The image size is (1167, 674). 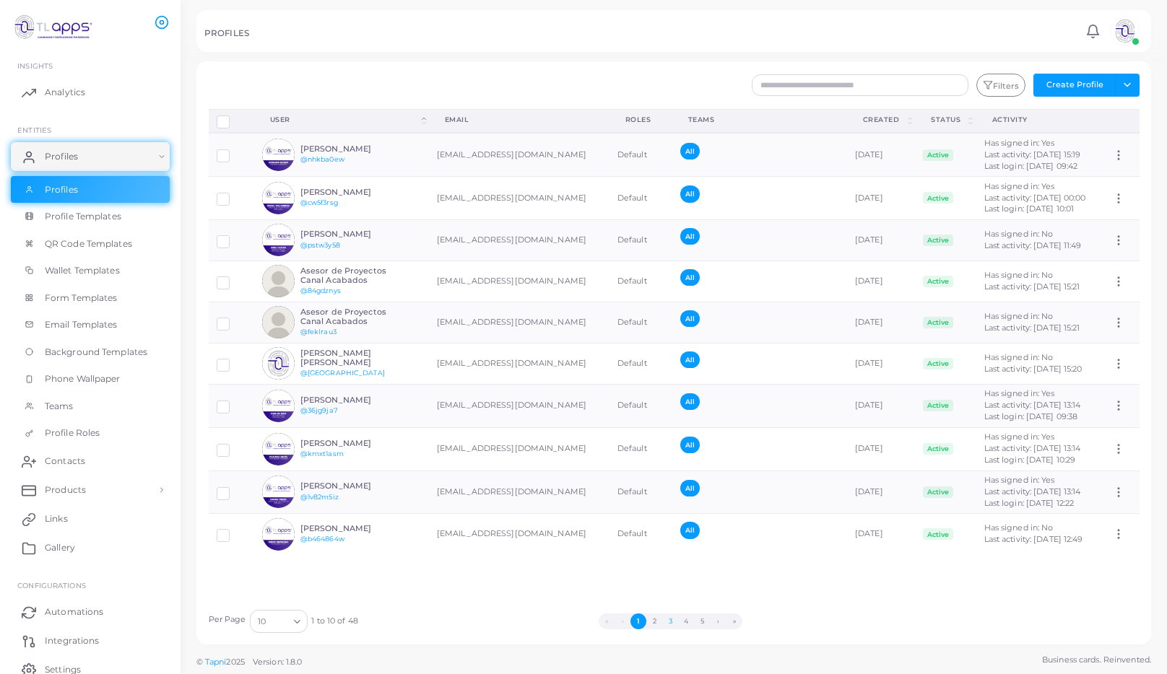 I want to click on a: @feklrau3, so click(x=318, y=331).